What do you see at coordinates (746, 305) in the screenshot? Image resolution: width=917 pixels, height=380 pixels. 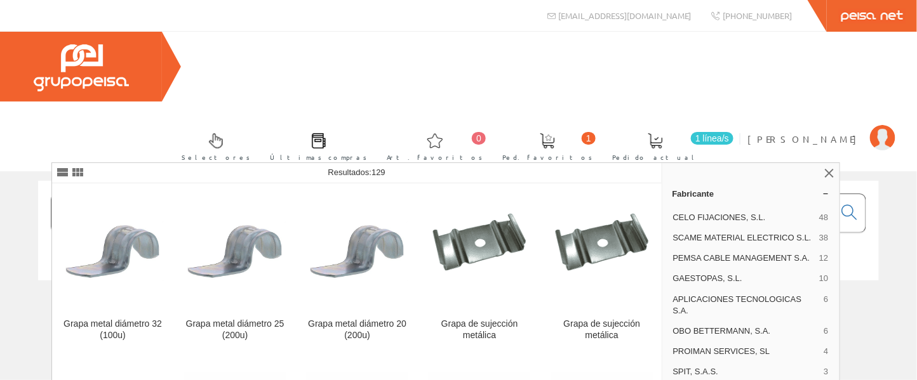 I see `span: APLICACIONES TECNOLOGICAS S.A.` at bounding box center [746, 305].